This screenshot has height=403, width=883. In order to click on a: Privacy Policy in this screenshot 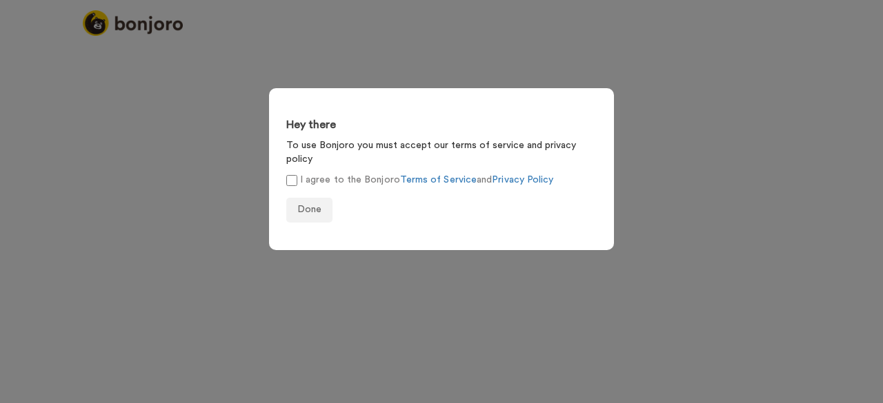, I will do `click(522, 180)`.